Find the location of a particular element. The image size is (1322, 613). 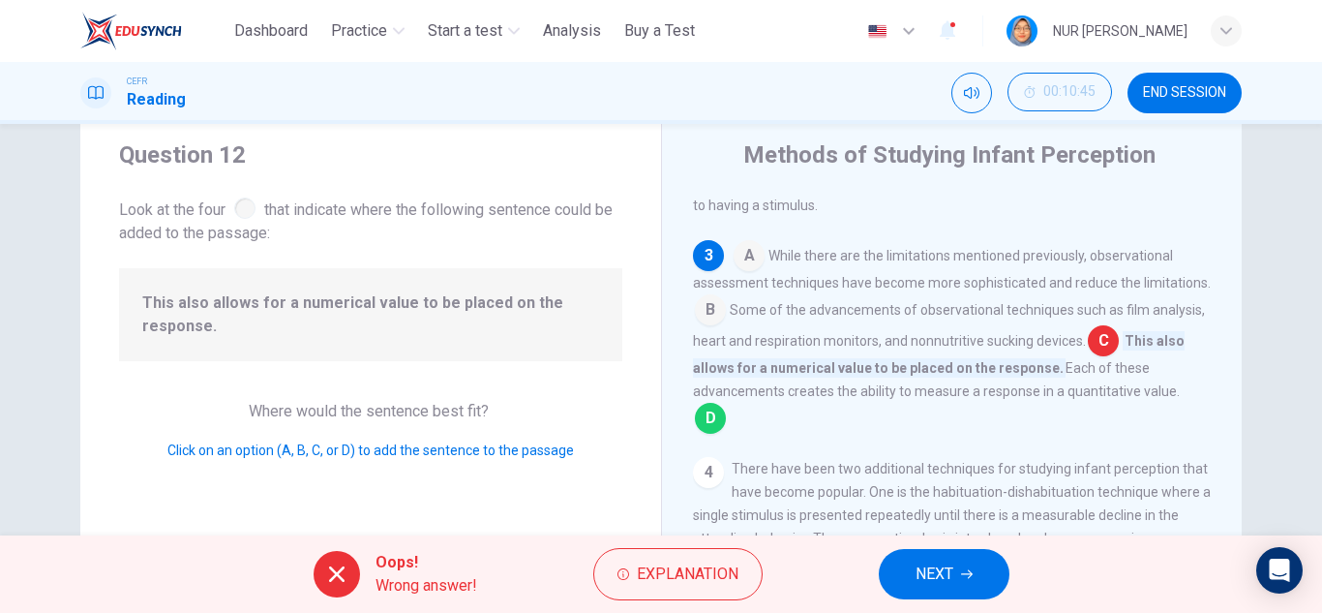

a: ELTC logo is located at coordinates (153, 31).